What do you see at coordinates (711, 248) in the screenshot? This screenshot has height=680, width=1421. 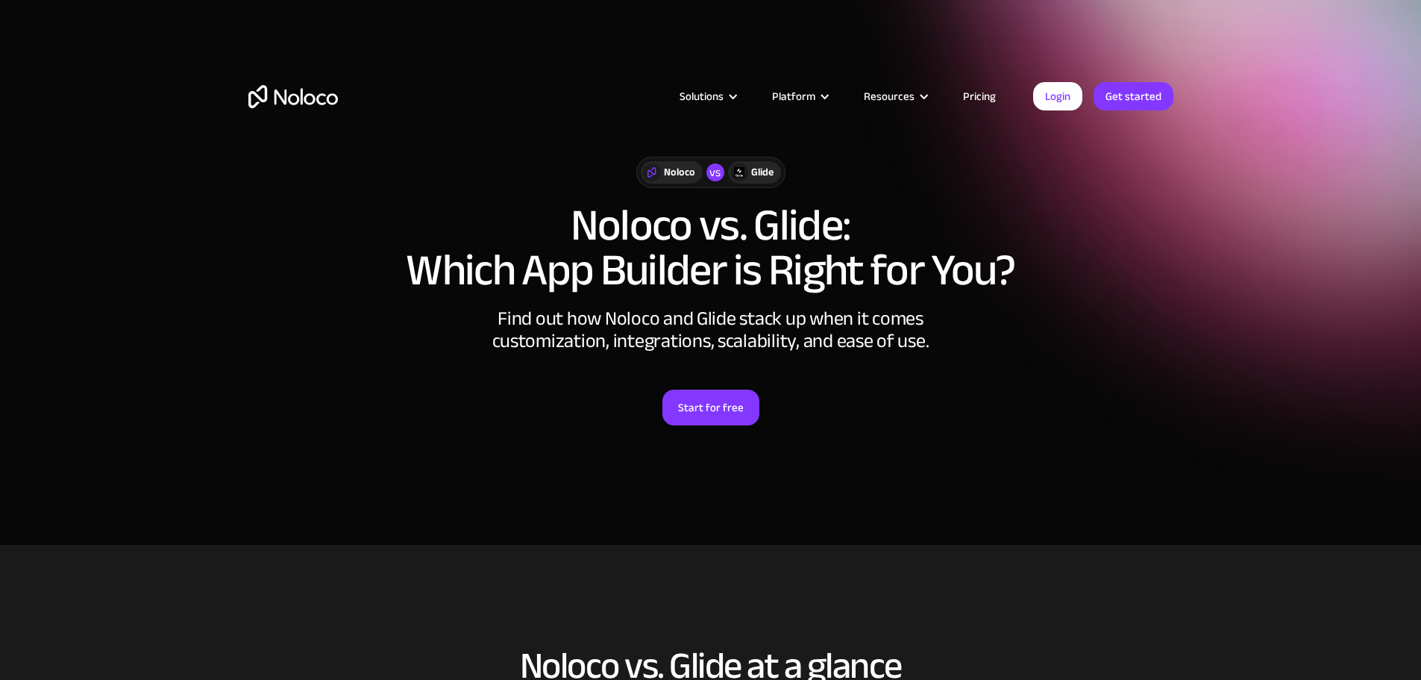 I see `h1: Noloco vs. Glide: Which App Builder is Right for You?` at bounding box center [711, 248].